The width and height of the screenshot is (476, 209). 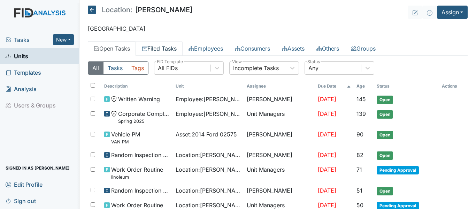 I want to click on span: Tasks, so click(x=29, y=40).